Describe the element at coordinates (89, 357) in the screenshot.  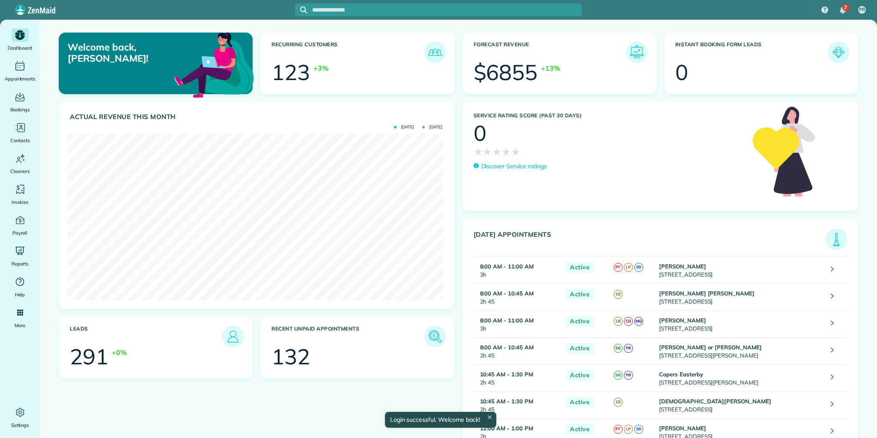
I see `div: 291` at that location.